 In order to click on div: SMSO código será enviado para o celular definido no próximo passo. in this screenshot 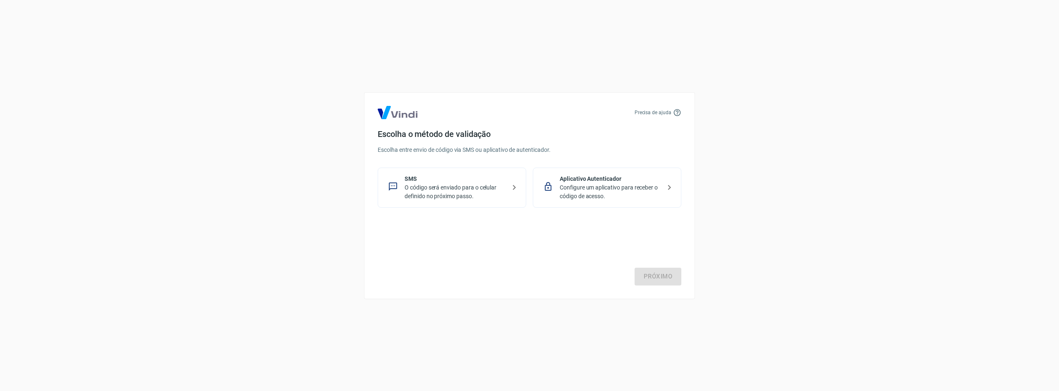, I will do `click(452, 187)`.